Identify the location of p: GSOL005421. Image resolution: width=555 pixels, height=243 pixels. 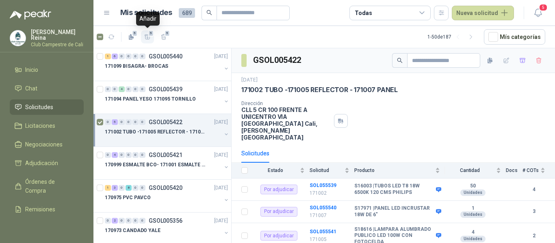
(165, 155).